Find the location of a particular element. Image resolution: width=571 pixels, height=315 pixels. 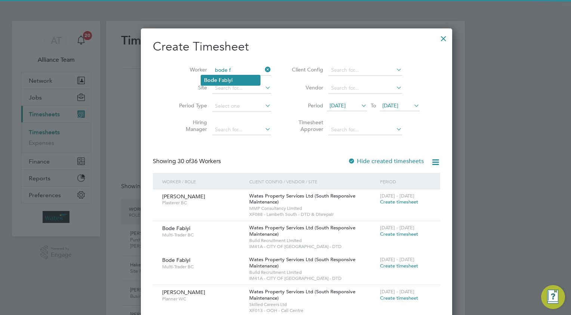

span: Plasterer BC is located at coordinates (203, 203).